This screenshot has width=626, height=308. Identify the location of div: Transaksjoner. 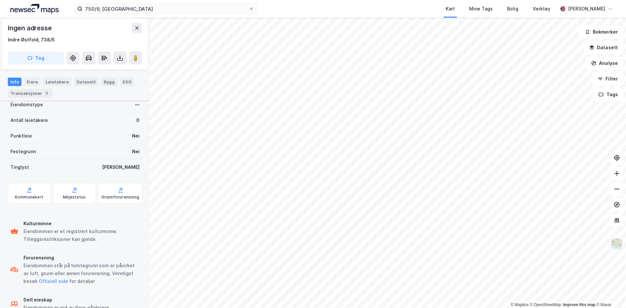
(30, 93).